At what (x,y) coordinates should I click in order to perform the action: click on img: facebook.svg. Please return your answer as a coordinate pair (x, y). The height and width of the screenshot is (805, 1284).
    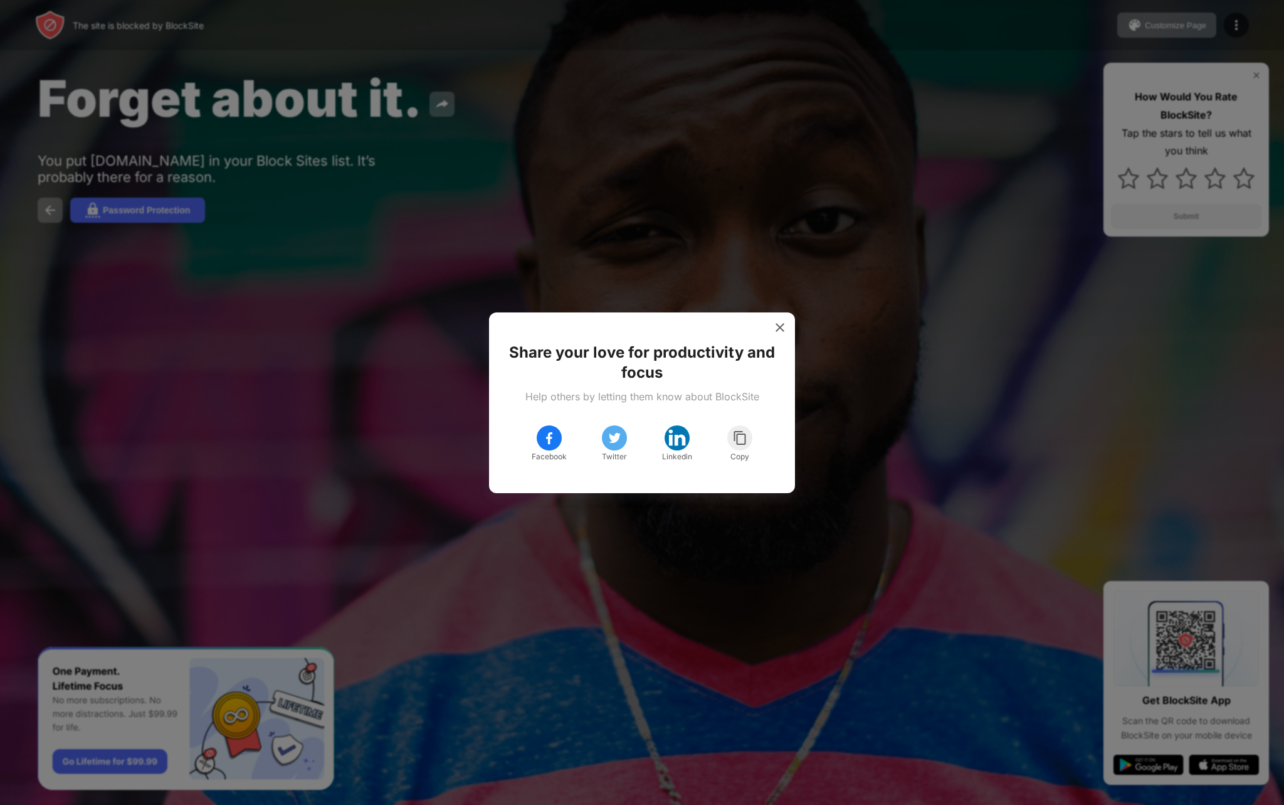
    Looking at the image, I should click on (549, 438).